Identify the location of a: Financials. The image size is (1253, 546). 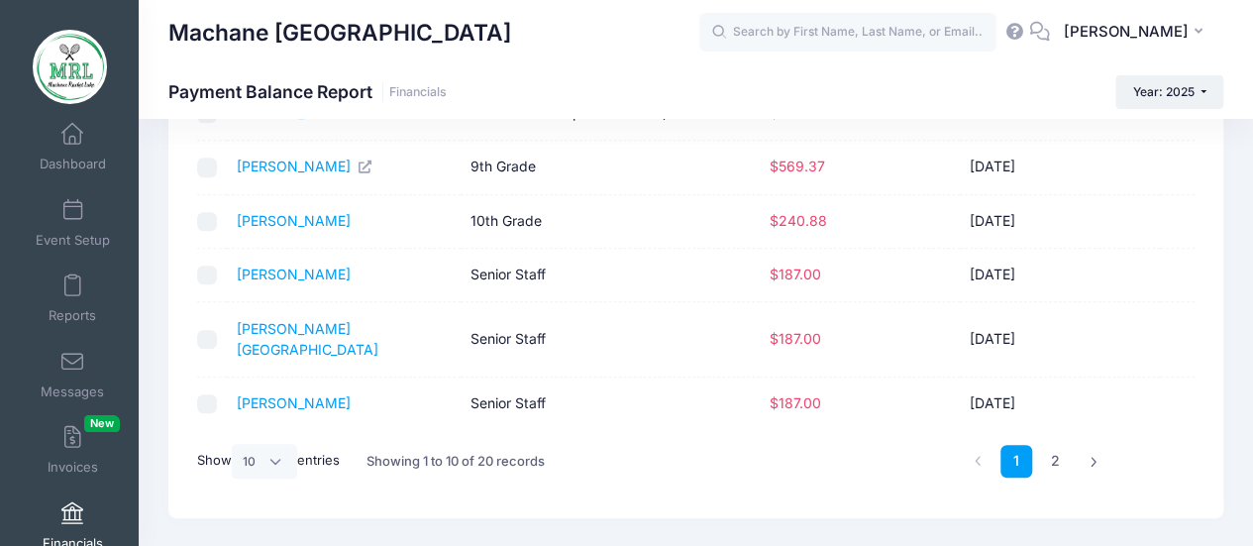
(418, 92).